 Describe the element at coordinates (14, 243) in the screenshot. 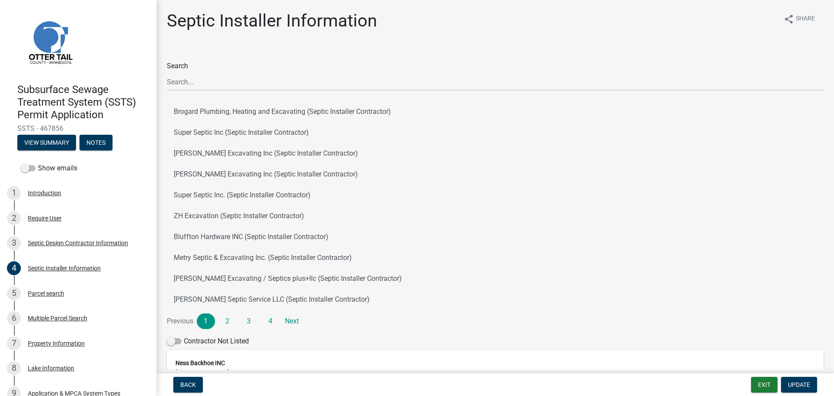

I see `div: 3` at that location.